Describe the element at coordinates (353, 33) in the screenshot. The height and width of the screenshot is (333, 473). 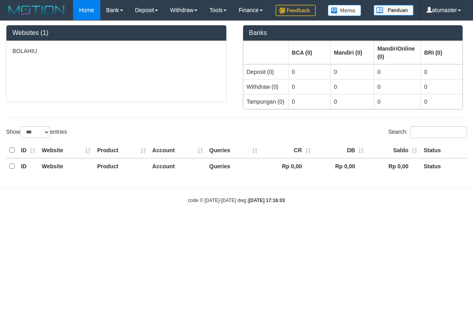
I see `h3: Banks` at that location.